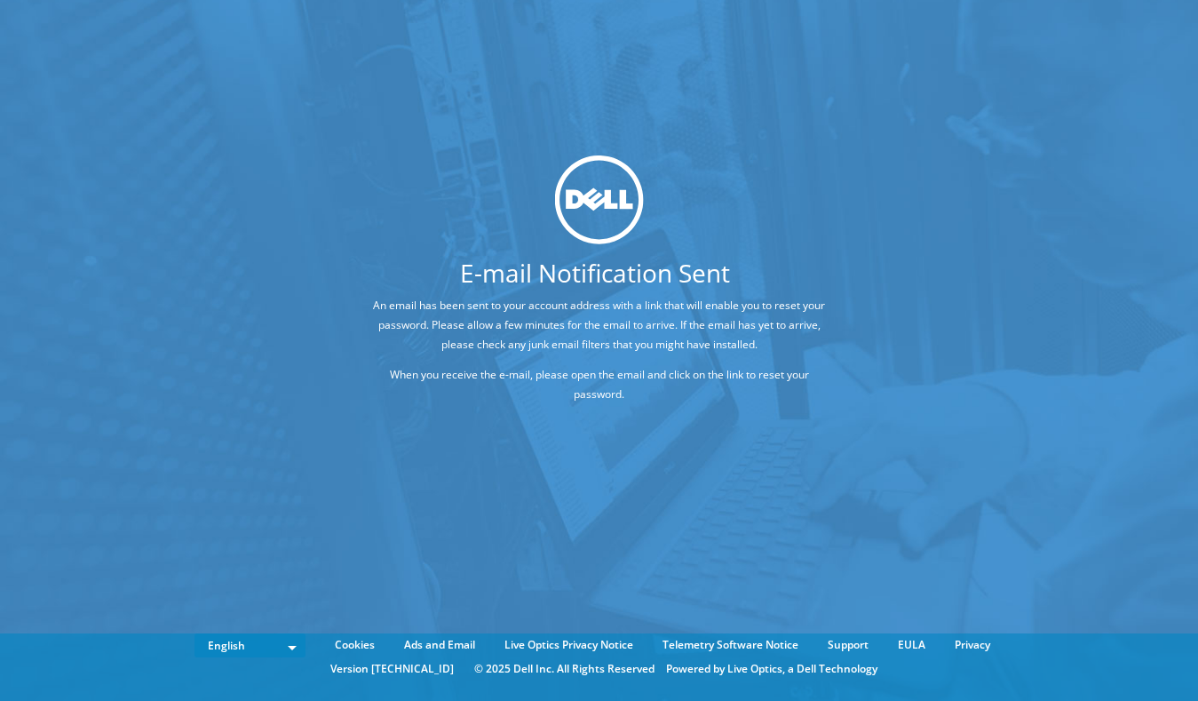  What do you see at coordinates (594, 273) in the screenshot?
I see `h1: E-mail Notification Sent` at bounding box center [594, 273].